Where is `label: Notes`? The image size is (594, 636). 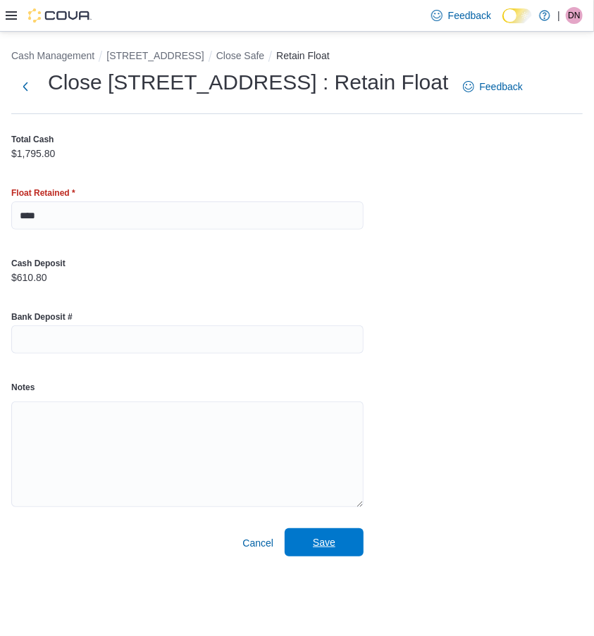 label: Notes is located at coordinates (23, 388).